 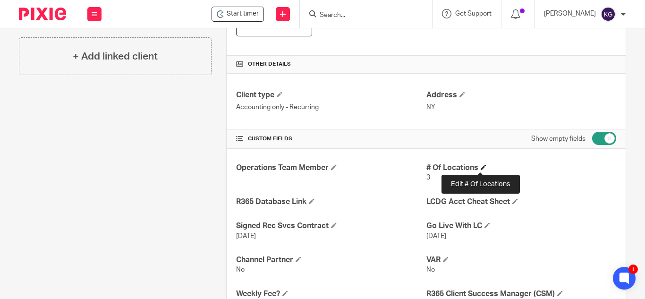 I want to click on h4: CUSTOM FIELDS, so click(x=331, y=139).